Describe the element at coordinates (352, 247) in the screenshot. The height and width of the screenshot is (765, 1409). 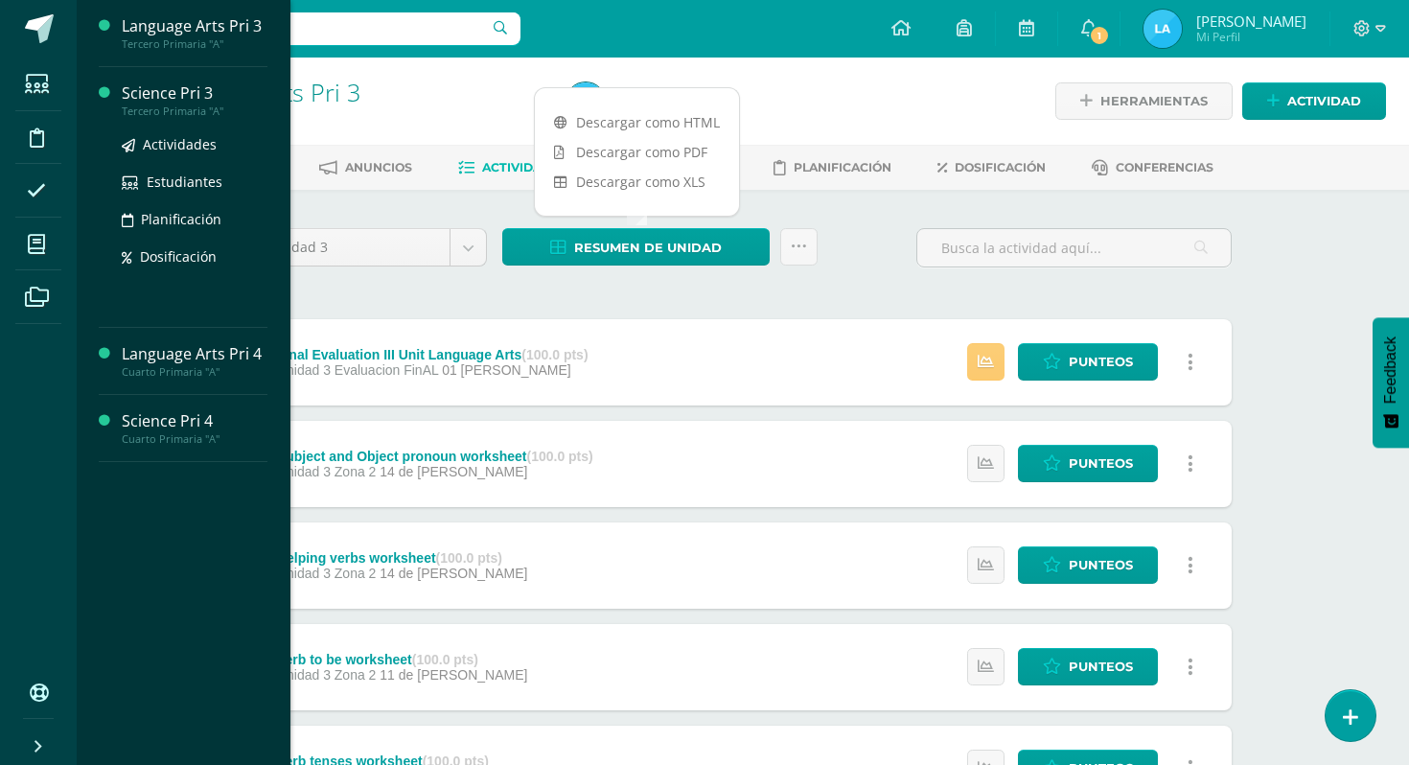
I see `span: Unidad 3` at that location.